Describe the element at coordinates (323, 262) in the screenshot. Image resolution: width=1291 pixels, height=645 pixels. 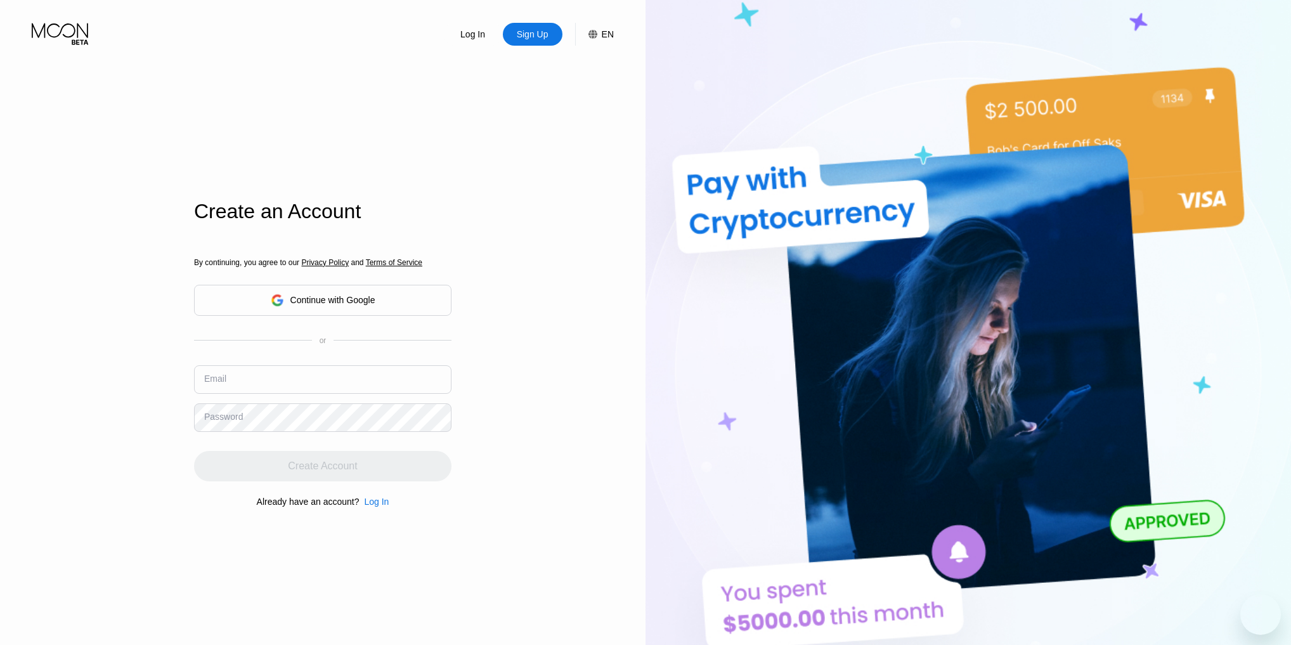
I see `div: By continuing, you agree to our` at that location.